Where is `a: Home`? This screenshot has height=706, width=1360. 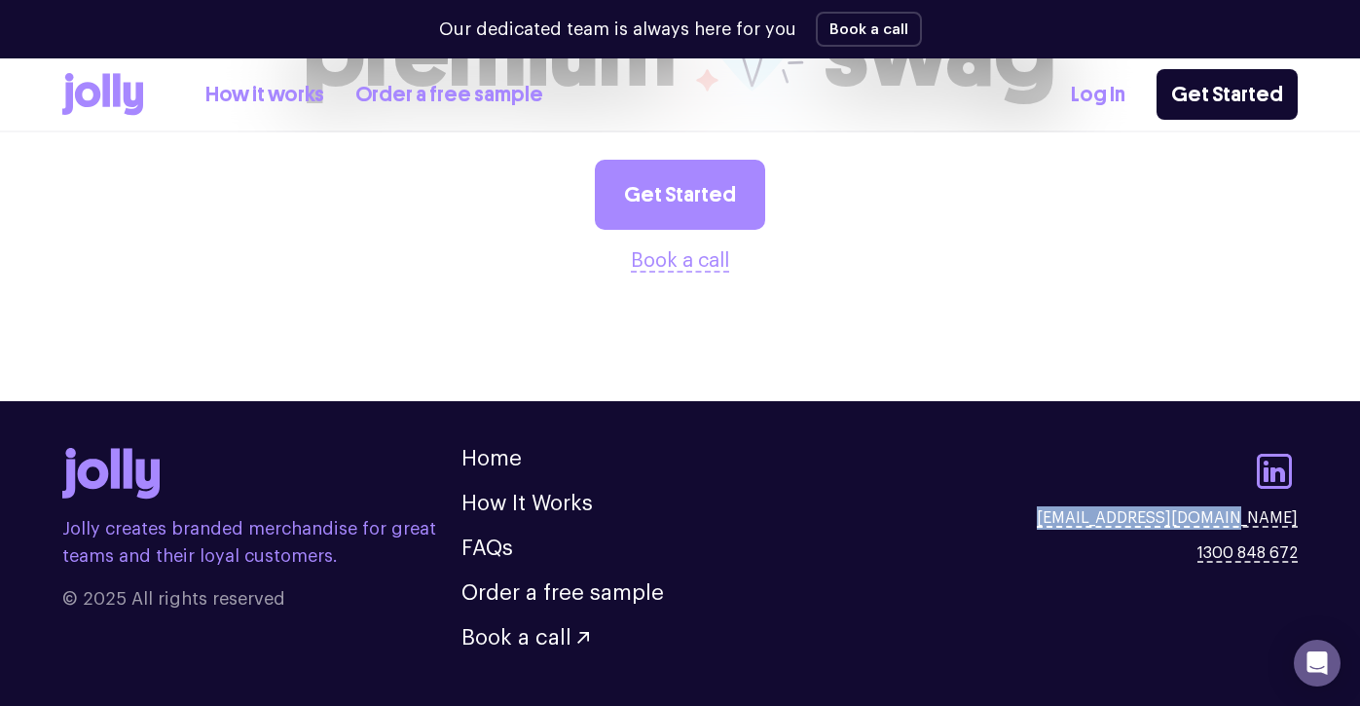 a: Home is located at coordinates (492, 458).